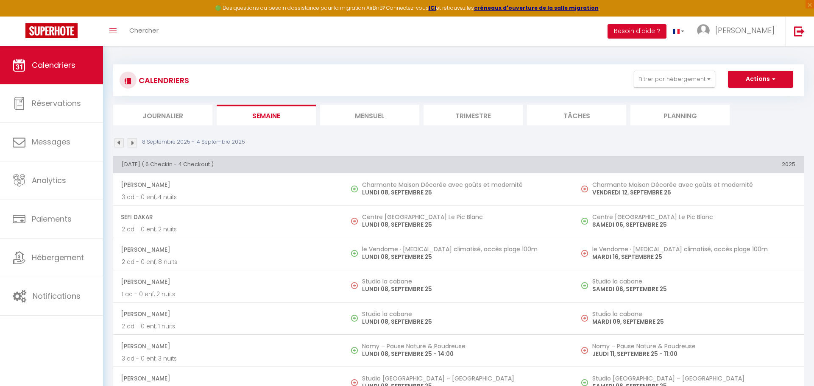 This screenshot has width=814, height=386. Describe the element at coordinates (689, 165) in the screenshot. I see `th: 2025` at that location.